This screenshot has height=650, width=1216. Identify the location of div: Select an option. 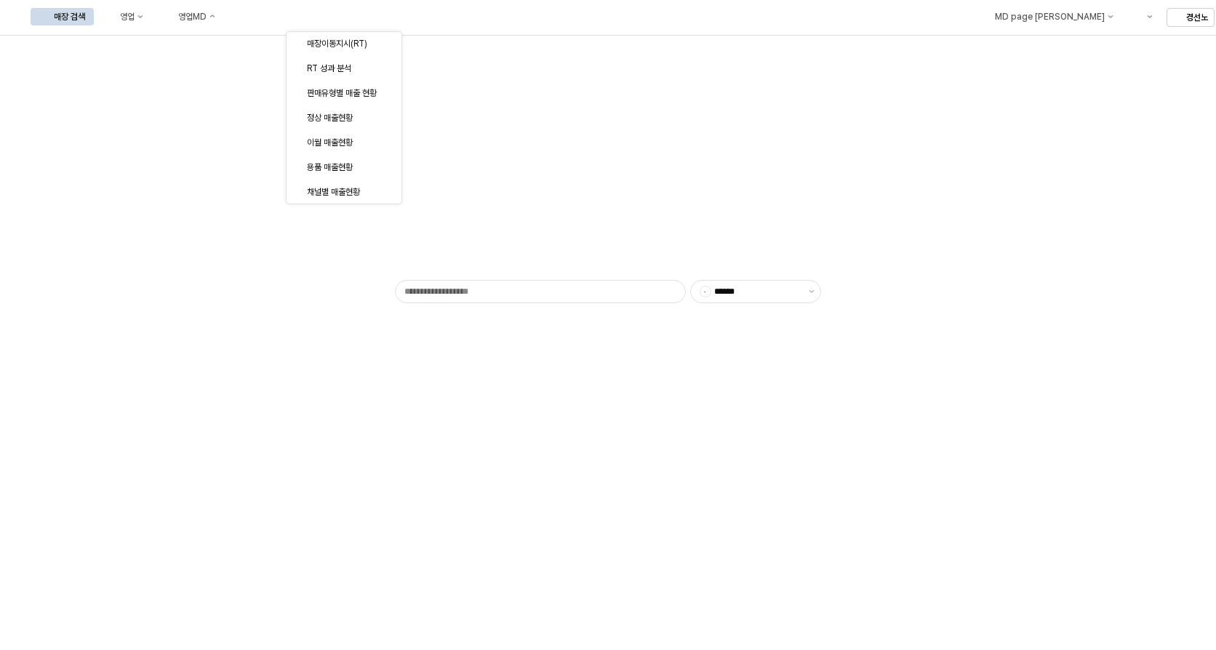
(344, 118).